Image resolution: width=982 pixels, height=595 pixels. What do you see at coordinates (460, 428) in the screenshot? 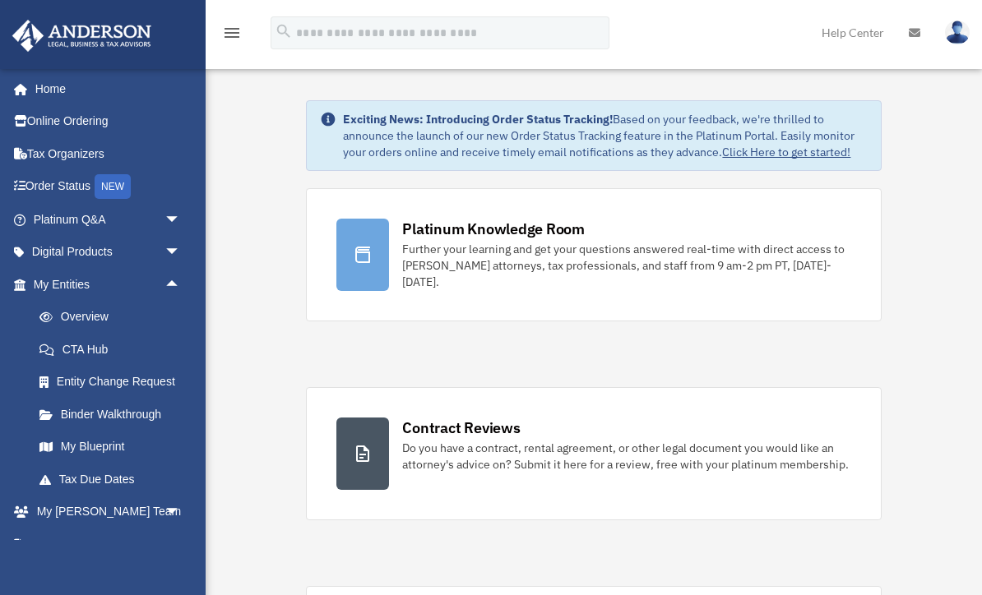
I see `div: Contract Reviews` at bounding box center [460, 428].